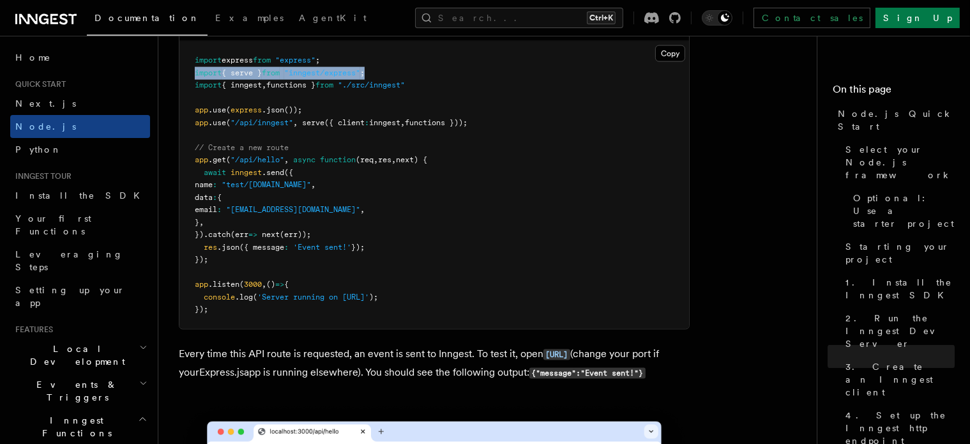  Describe the element at coordinates (147, 20) in the screenshot. I see `a: Documentation` at that location.